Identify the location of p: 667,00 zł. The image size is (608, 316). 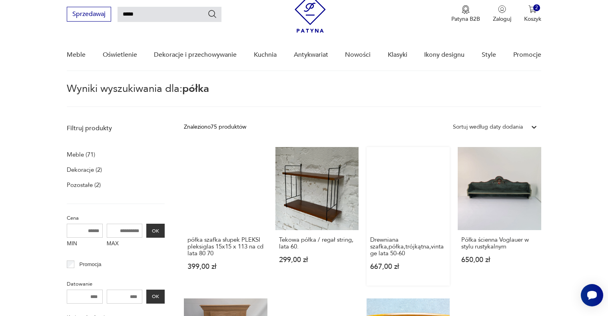
(408, 266).